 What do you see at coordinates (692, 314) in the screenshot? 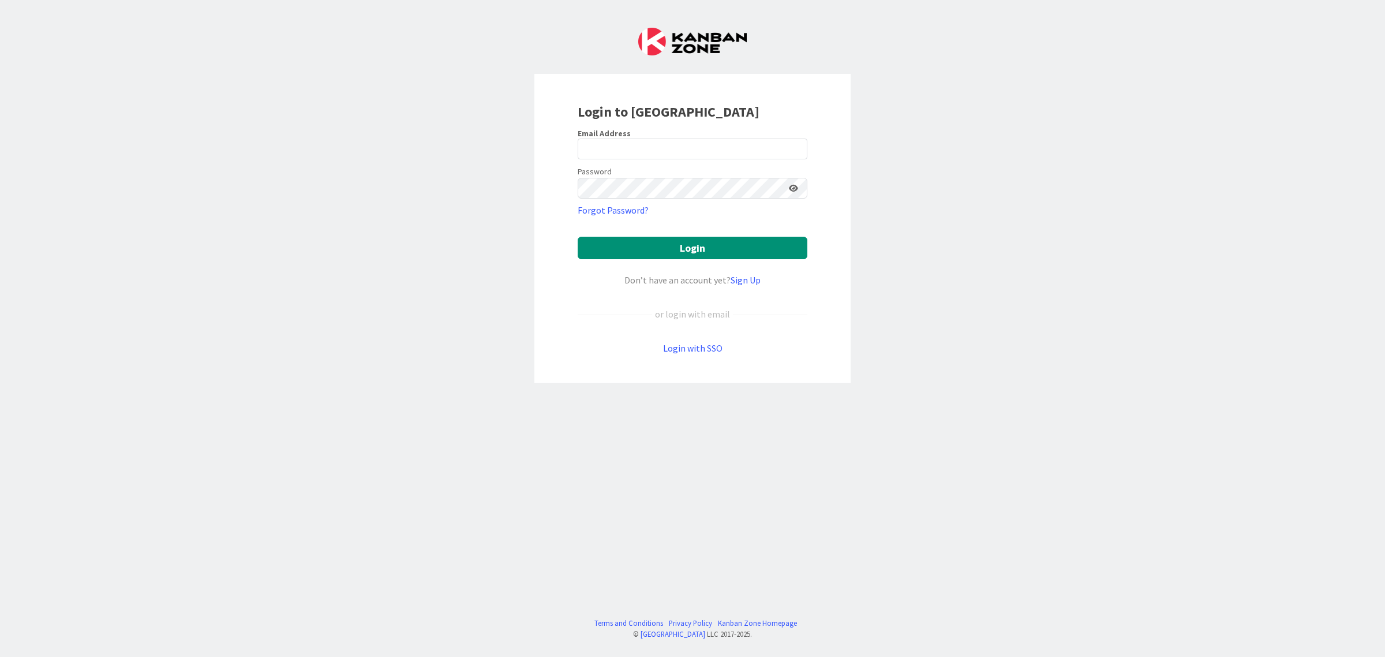
I see `div: or login with email` at bounding box center [692, 314].